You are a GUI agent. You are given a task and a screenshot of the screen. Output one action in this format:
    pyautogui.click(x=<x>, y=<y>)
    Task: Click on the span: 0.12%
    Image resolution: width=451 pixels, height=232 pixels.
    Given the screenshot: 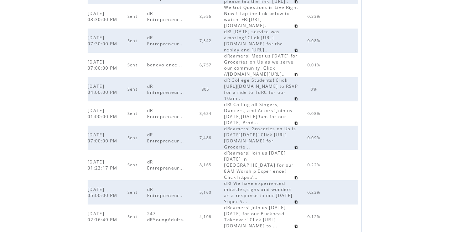 What is the action you would take?
    pyautogui.click(x=315, y=216)
    